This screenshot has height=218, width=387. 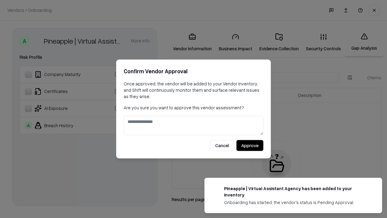 What do you see at coordinates (296, 191) in the screenshot?
I see `div: Pineapple | Virtual Assistant Agency has been added to your inventory` at bounding box center [296, 191].